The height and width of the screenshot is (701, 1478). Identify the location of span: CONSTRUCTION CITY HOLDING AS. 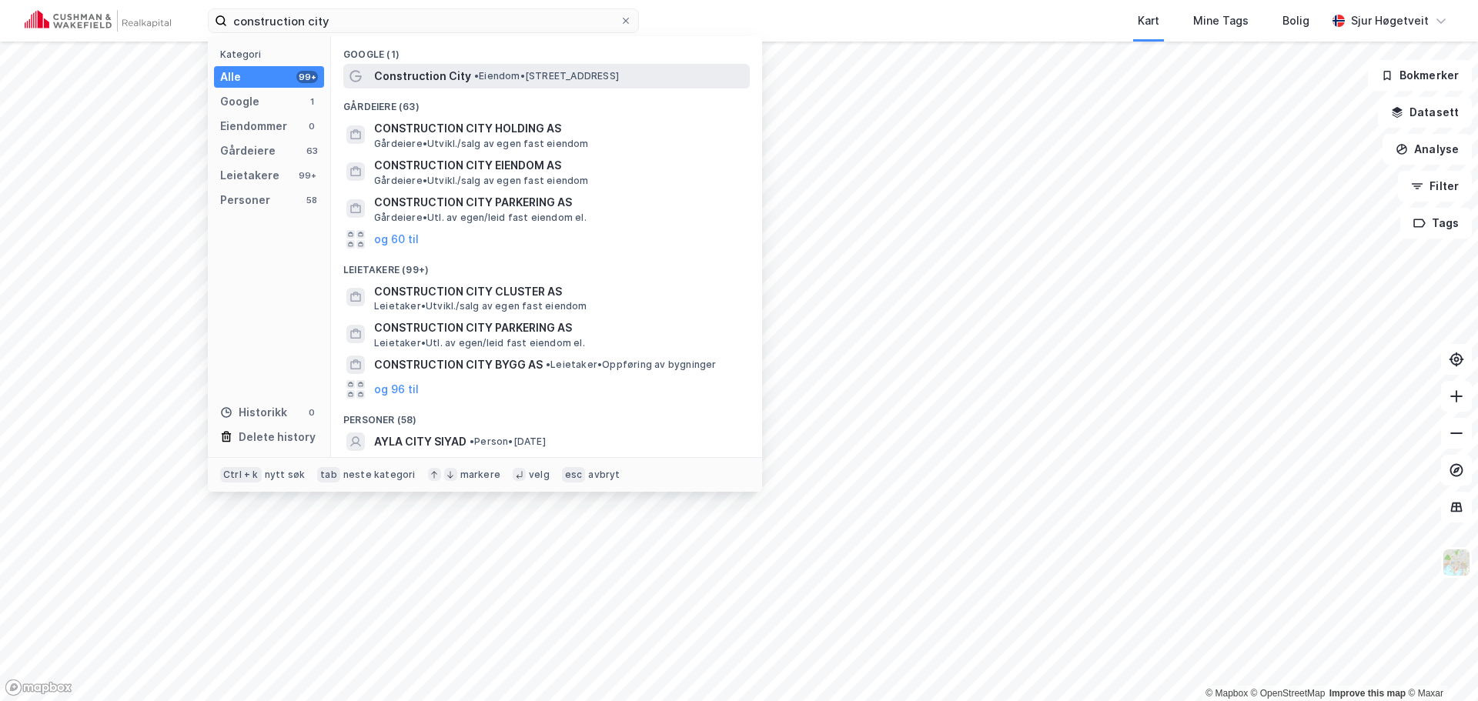
(559, 129).